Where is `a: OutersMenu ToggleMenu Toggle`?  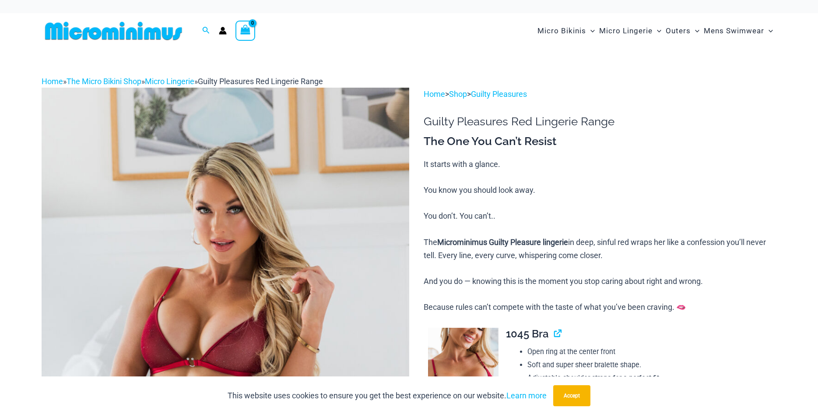 a: OutersMenu ToggleMenu Toggle is located at coordinates (682, 31).